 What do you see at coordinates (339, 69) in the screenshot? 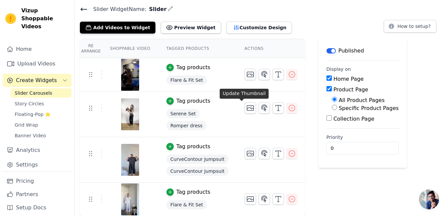
I see `legend: Display on` at bounding box center [339, 69].